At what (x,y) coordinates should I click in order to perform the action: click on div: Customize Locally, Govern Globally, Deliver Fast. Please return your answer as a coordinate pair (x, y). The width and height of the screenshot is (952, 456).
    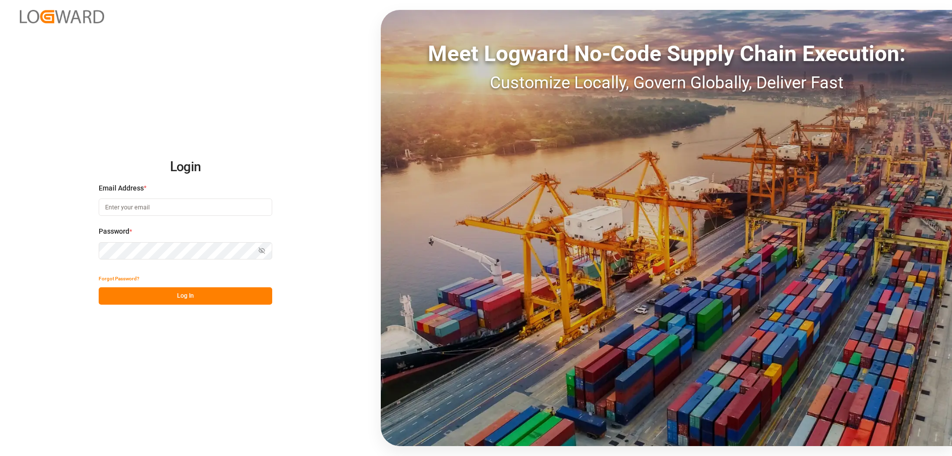
    Looking at the image, I should click on (666, 82).